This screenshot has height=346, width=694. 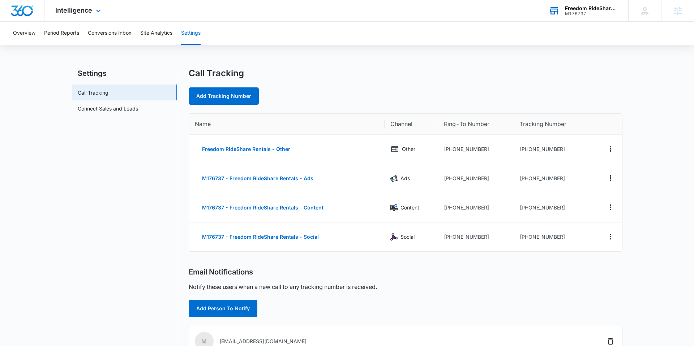 I want to click on button: Overview, so click(x=24, y=33).